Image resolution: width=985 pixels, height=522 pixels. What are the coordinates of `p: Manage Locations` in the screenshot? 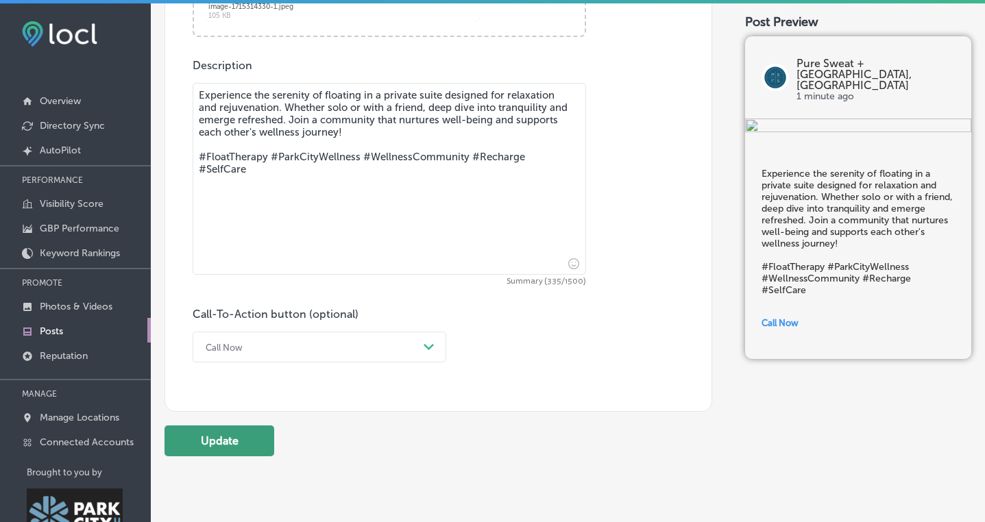 It's located at (80, 417).